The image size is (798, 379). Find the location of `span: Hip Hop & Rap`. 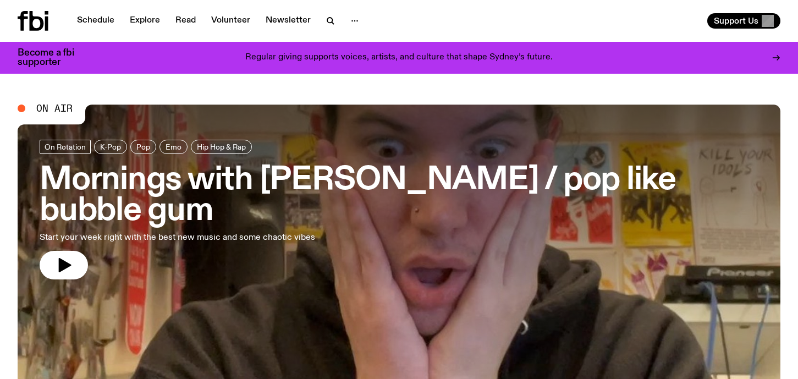

span: Hip Hop & Rap is located at coordinates (221, 146).